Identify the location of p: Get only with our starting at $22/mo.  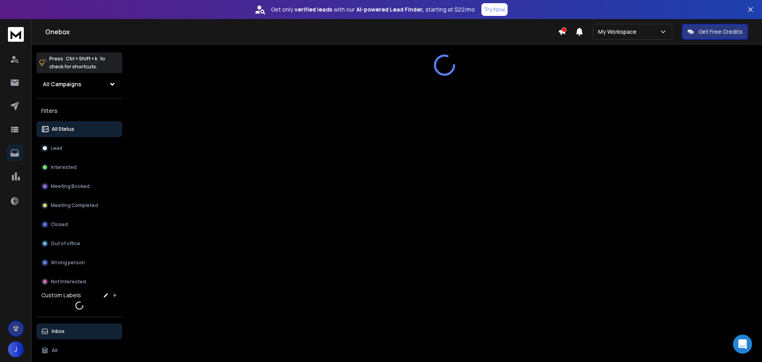
(373, 10).